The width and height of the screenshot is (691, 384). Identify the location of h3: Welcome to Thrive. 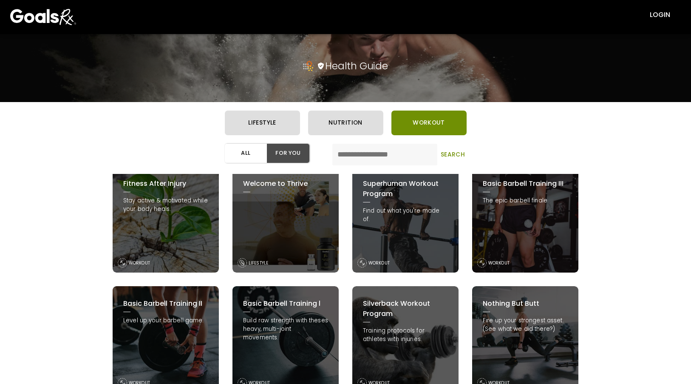
(286, 184).